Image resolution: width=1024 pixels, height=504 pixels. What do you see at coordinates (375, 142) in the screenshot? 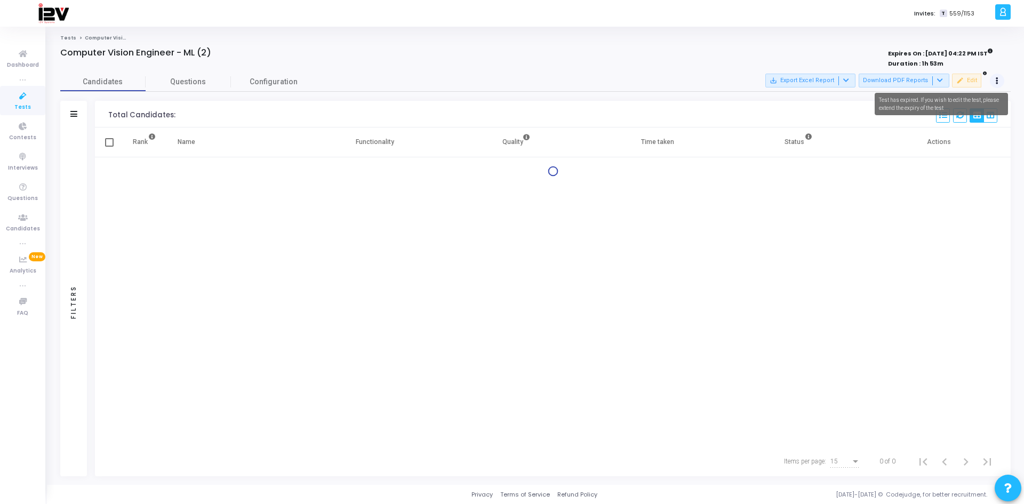
I see `th: Functionality` at bounding box center [375, 142].